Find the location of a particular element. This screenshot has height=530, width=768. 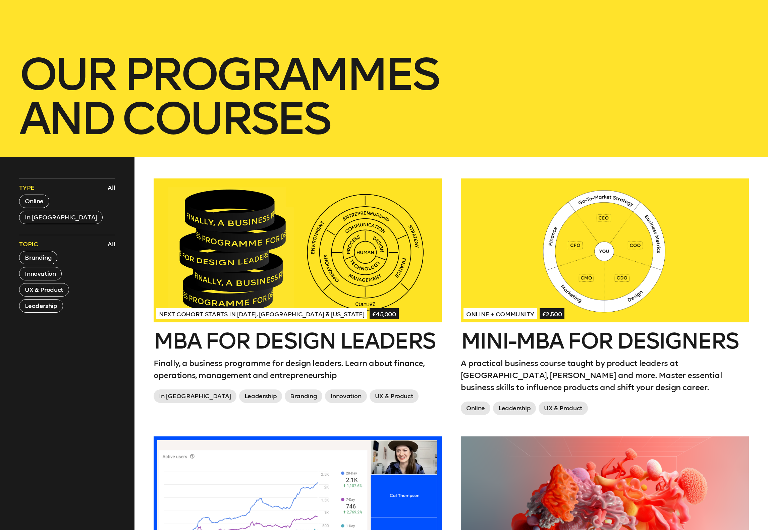

span: £45,000 is located at coordinates (384, 313).